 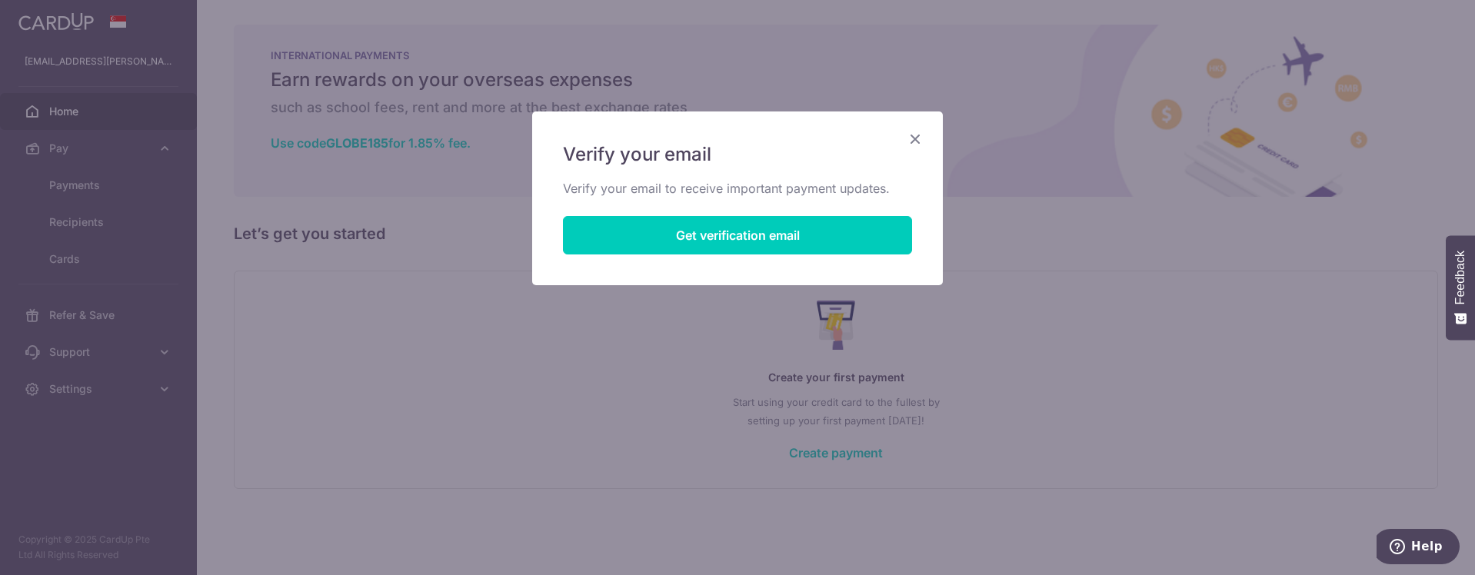 I want to click on button: Close, so click(x=915, y=139).